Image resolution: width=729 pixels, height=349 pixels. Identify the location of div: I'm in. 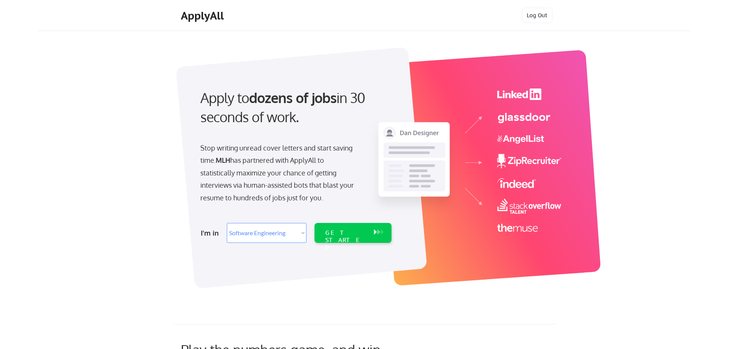
(212, 233).